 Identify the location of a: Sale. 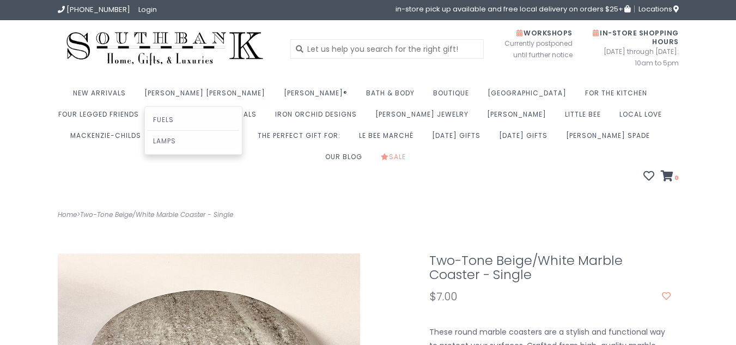
(396, 160).